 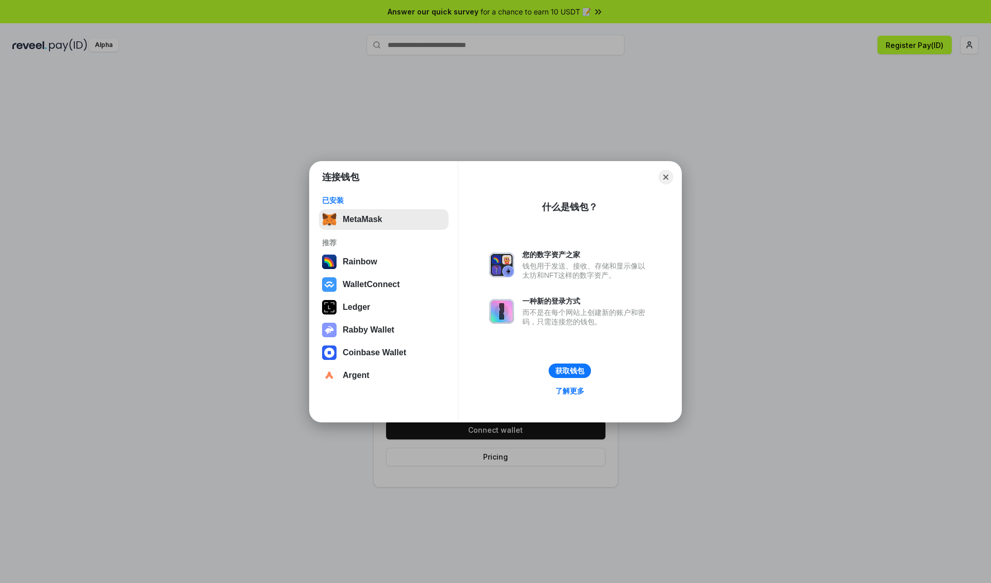 What do you see at coordinates (362, 219) in the screenshot?
I see `div: MetaMask` at bounding box center [362, 219].